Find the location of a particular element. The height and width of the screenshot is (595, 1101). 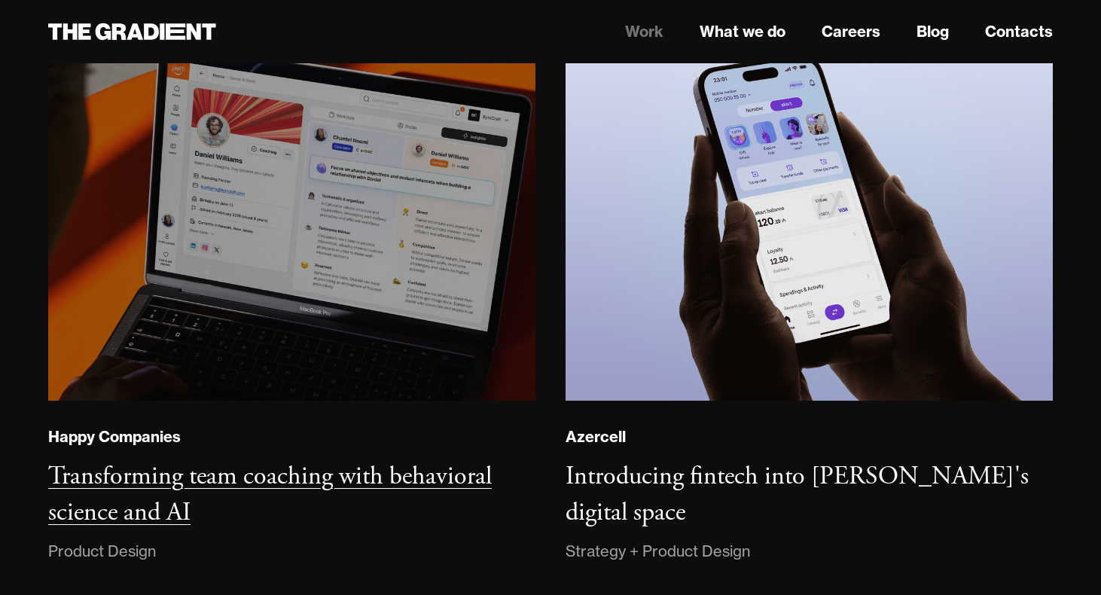

a: Careers is located at coordinates (851, 32).